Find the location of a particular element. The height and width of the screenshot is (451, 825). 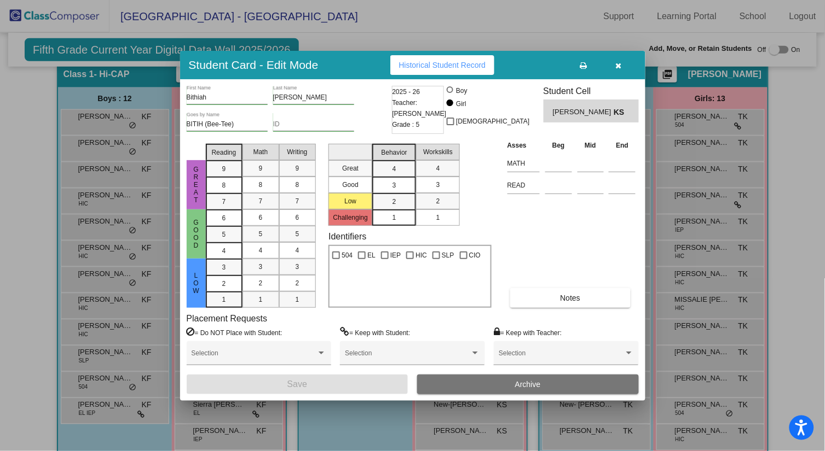

span: Math is located at coordinates (260, 152).